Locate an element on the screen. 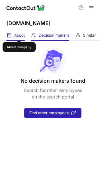 This screenshot has width=103, height=193. span: Decision makers is located at coordinates (54, 35).